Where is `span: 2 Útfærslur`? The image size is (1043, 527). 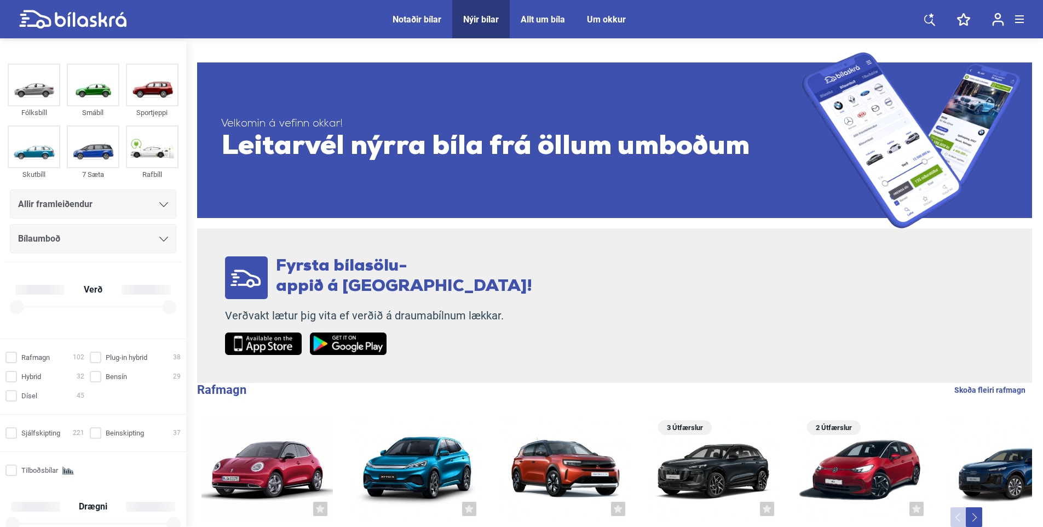 span: 2 Útfærslur is located at coordinates (834, 427).